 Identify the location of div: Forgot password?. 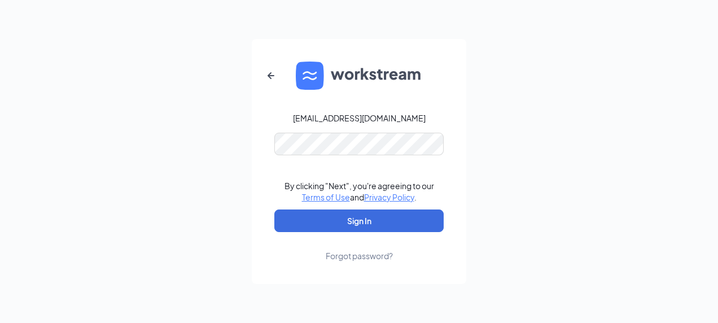
(359, 256).